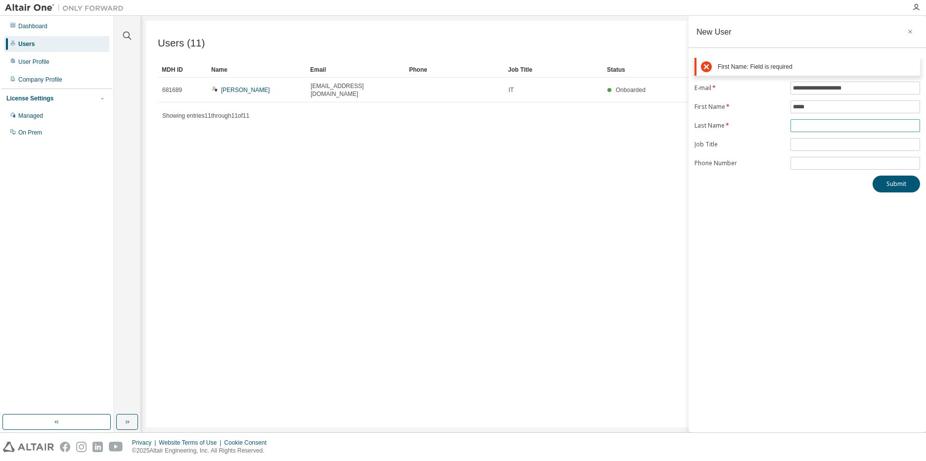  I want to click on img: Altair One, so click(67, 8).